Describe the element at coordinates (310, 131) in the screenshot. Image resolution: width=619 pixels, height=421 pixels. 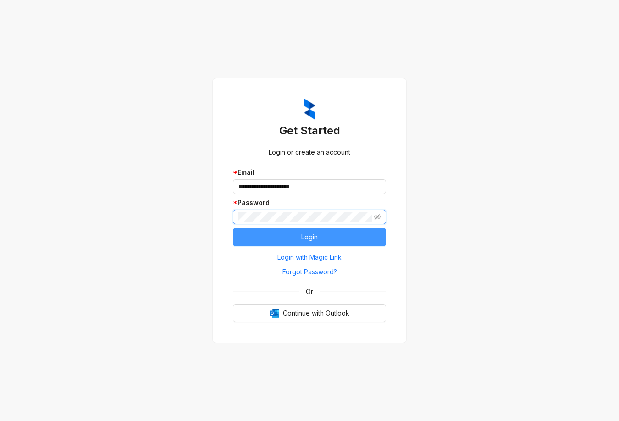
I see `h3: Get Started` at that location.